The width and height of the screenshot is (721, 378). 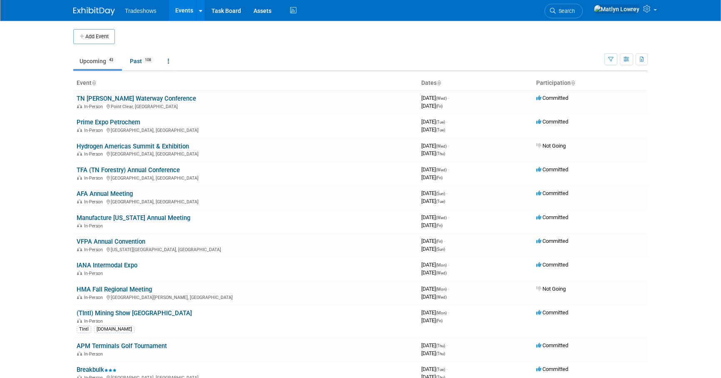 I want to click on a: Sort by Event Name, so click(x=94, y=83).